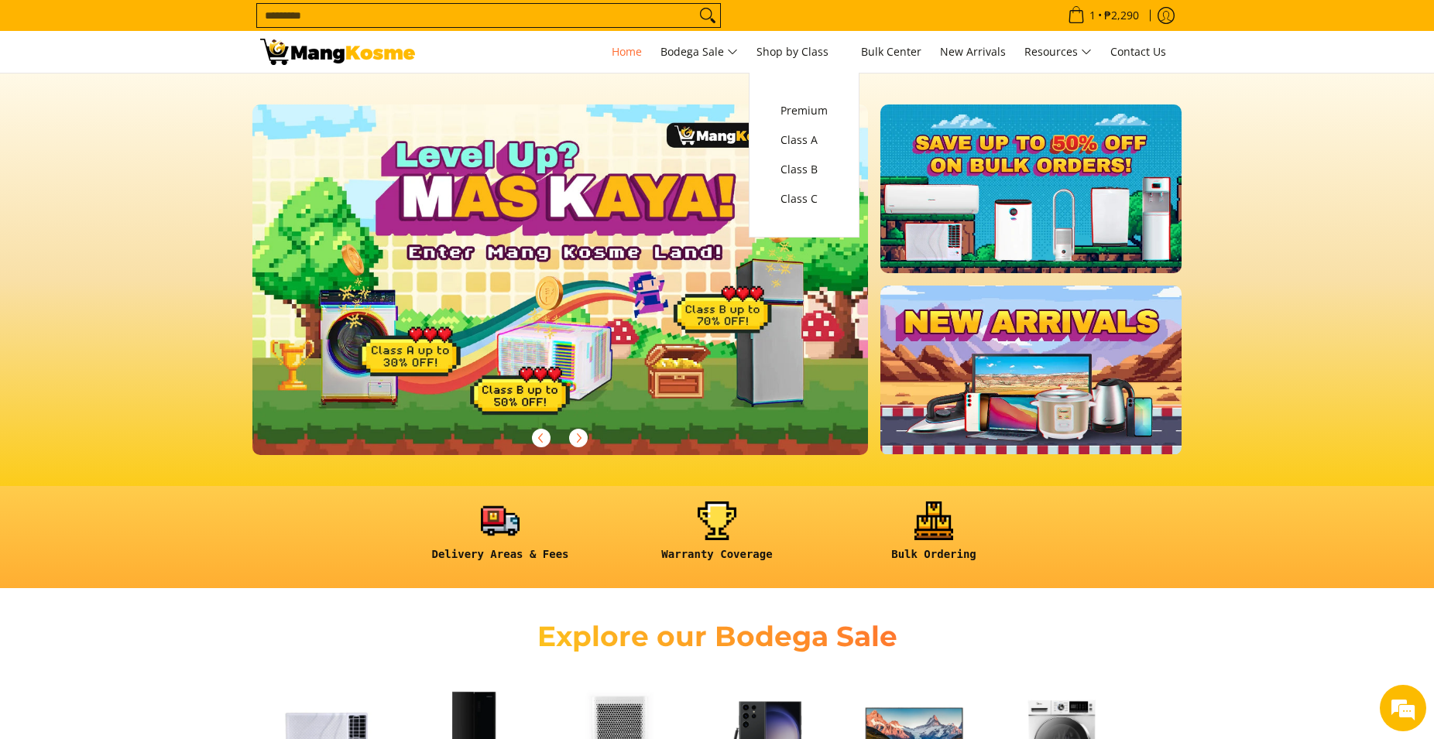 This screenshot has width=1434, height=739. What do you see at coordinates (500, 537) in the screenshot?
I see `a: <h6><strong>Delivery Areas & Fees</strong></h6>` at bounding box center [500, 537].